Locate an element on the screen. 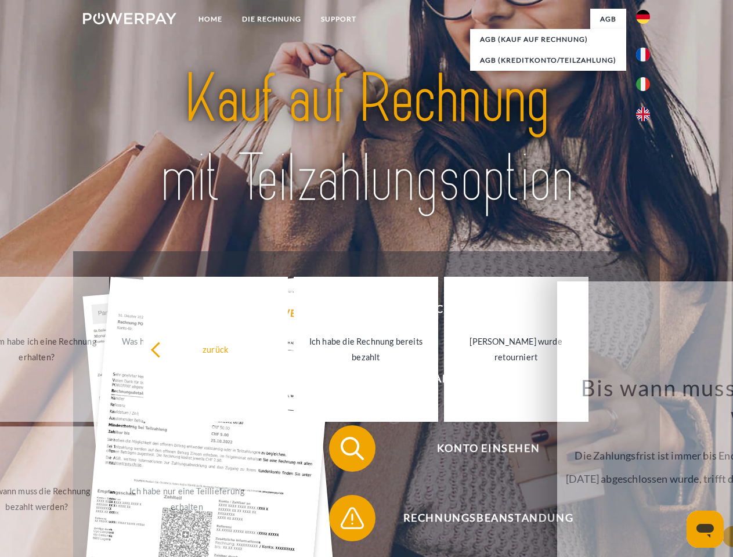 The width and height of the screenshot is (733, 557). a: AGB (Kreditkonto/Teilzahlung) is located at coordinates (548, 60).